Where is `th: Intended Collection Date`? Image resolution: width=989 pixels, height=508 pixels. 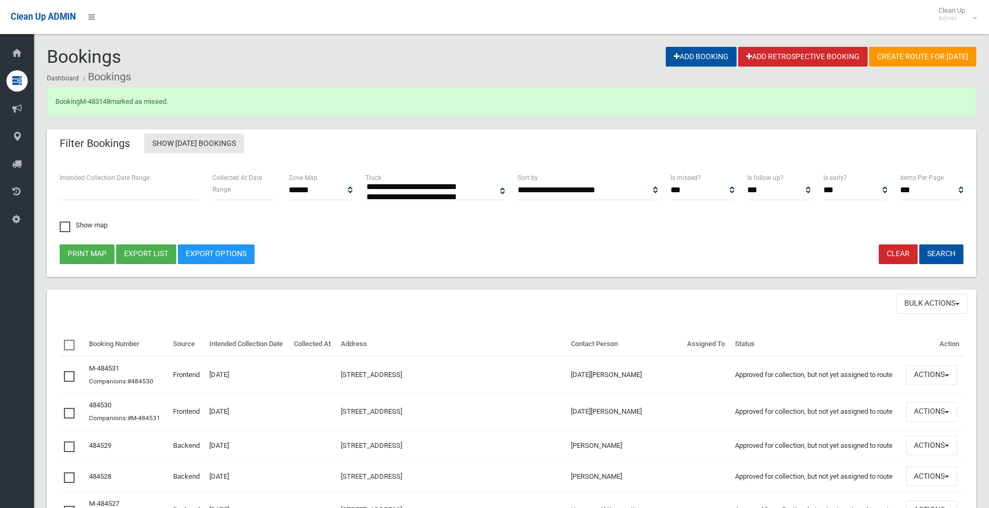 th: Intended Collection Date is located at coordinates (247, 345).